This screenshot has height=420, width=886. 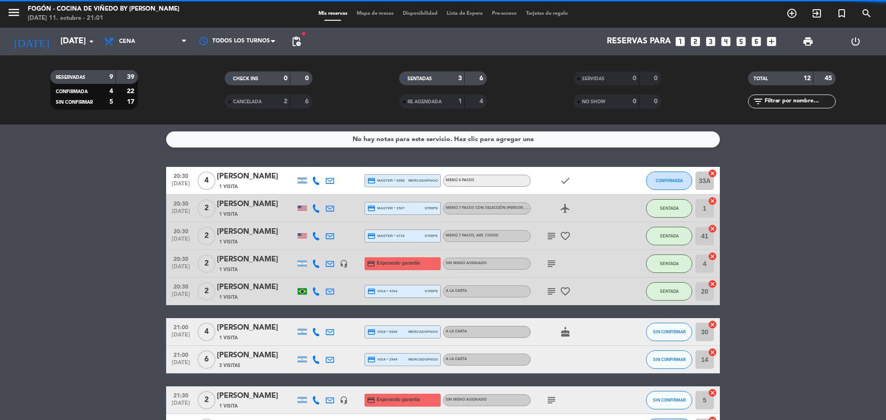 What do you see at coordinates (669, 236) in the screenshot?
I see `button: SENTADA` at bounding box center [669, 236].